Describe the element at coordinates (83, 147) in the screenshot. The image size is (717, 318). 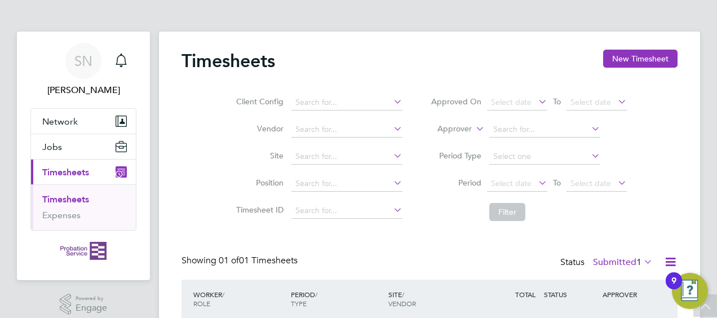
I see `button: Jobs` at that location.